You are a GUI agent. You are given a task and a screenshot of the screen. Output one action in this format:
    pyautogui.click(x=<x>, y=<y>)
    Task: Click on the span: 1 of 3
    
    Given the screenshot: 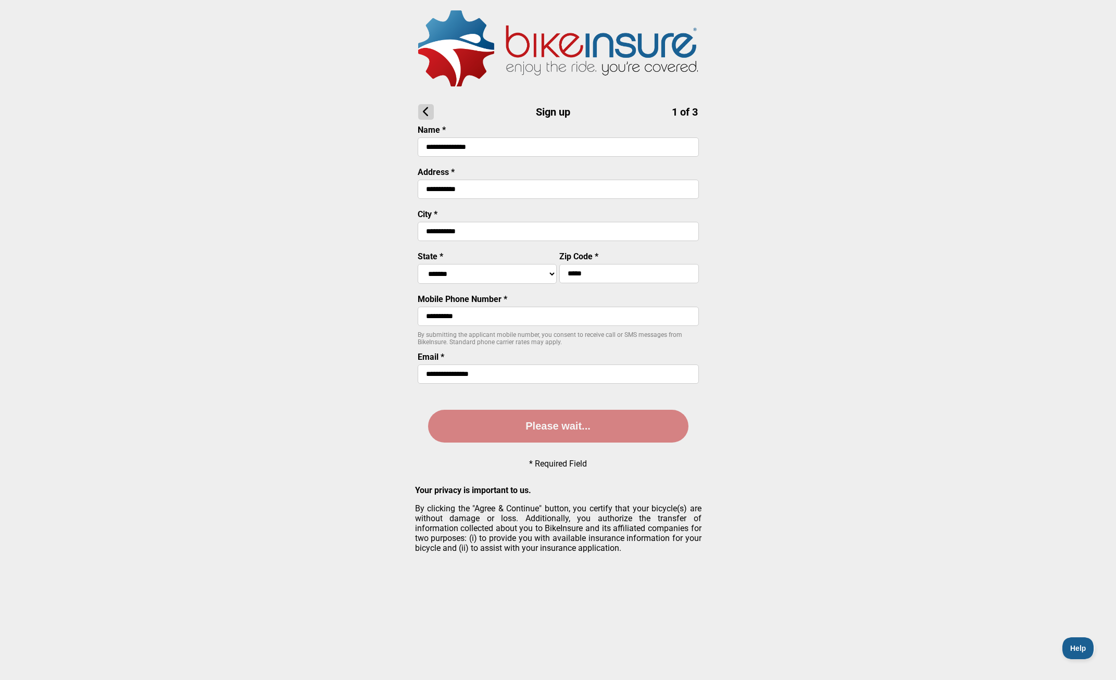 What is the action you would take?
    pyautogui.click(x=685, y=112)
    